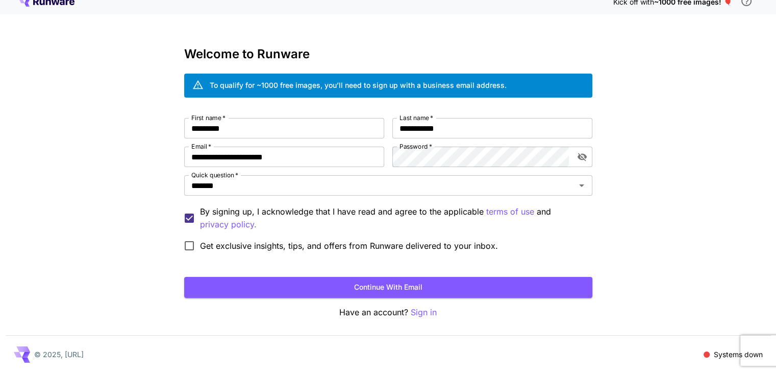  Describe the element at coordinates (510, 211) in the screenshot. I see `button: By signing up, I acknowledge that I have read and agree to the applicable and privacy policy.` at that location.